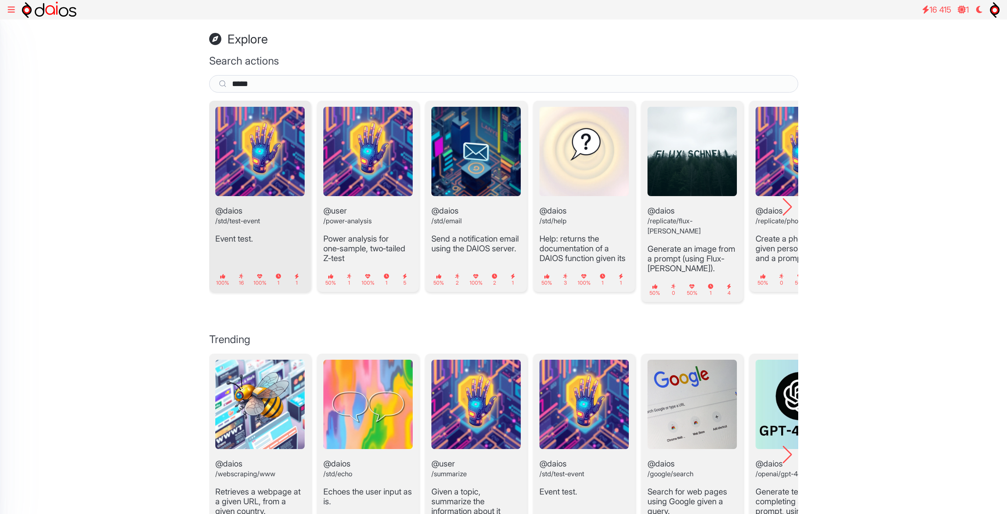 The height and width of the screenshot is (514, 1007). Describe the element at coordinates (692, 404) in the screenshot. I see `img: google-search.webp` at that location.